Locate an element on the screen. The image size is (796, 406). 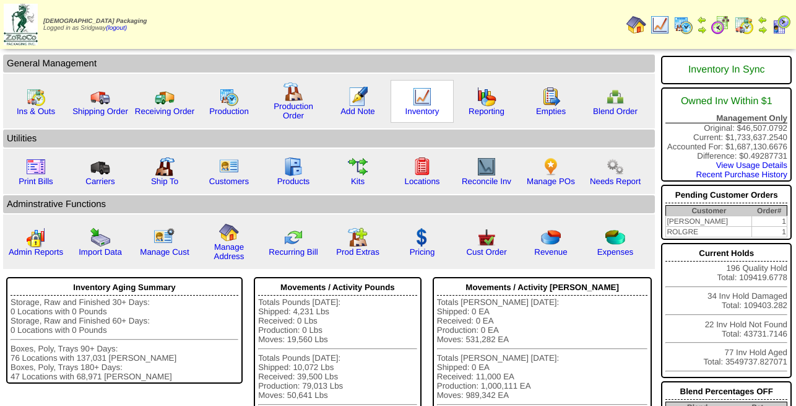
div: Pending Customer Orders is located at coordinates (726, 195).